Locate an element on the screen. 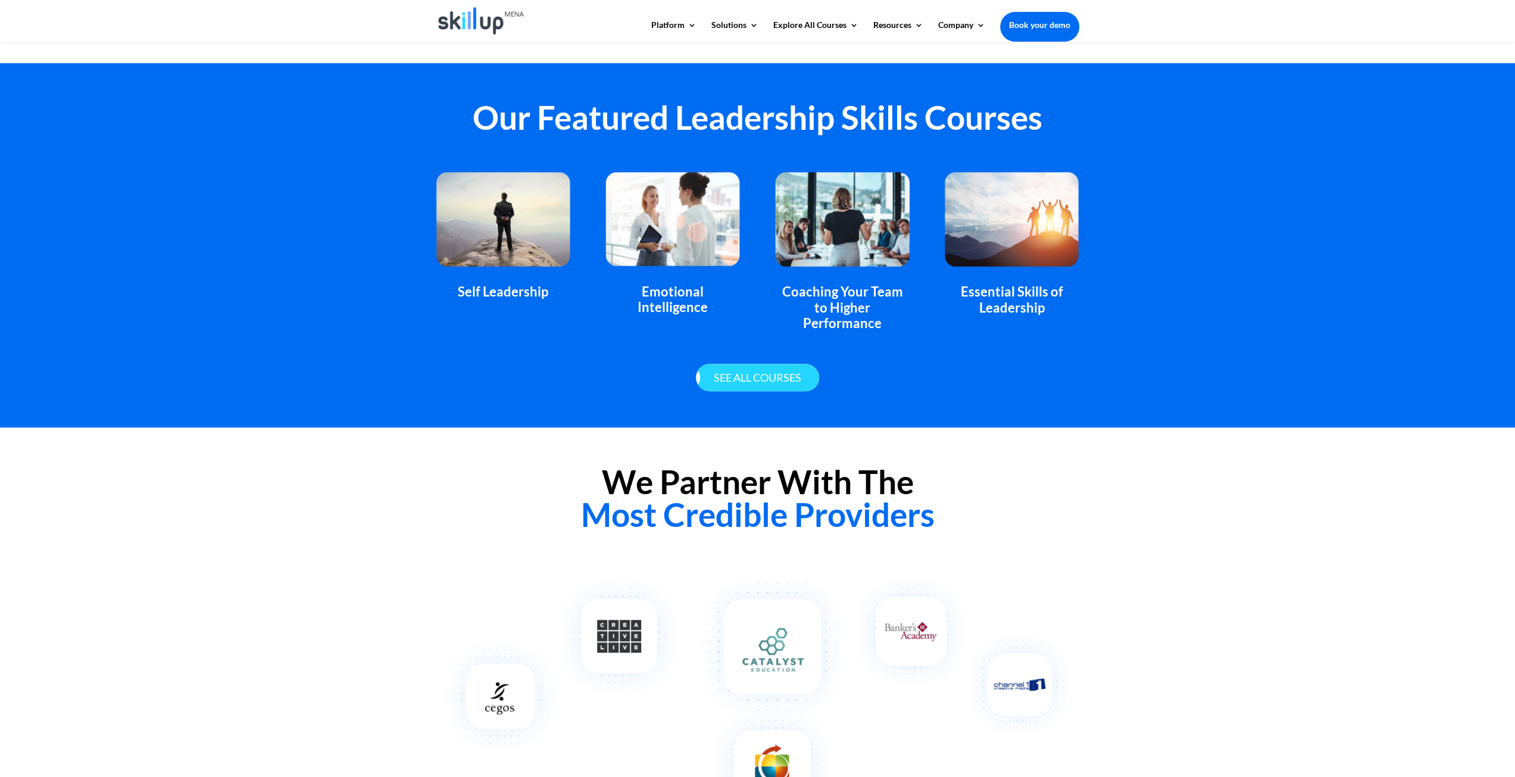  a: Explore All Courses is located at coordinates (816, 31).